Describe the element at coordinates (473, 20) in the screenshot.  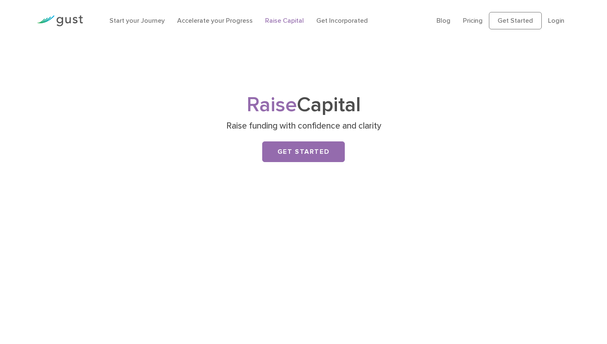
I see `a: Pricing` at that location.